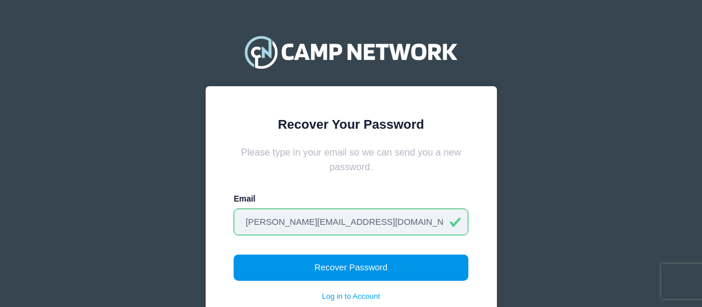 Image resolution: width=702 pixels, height=307 pixels. What do you see at coordinates (351, 159) in the screenshot?
I see `div: Please type in your email so we can send you a new password.` at bounding box center [351, 159].